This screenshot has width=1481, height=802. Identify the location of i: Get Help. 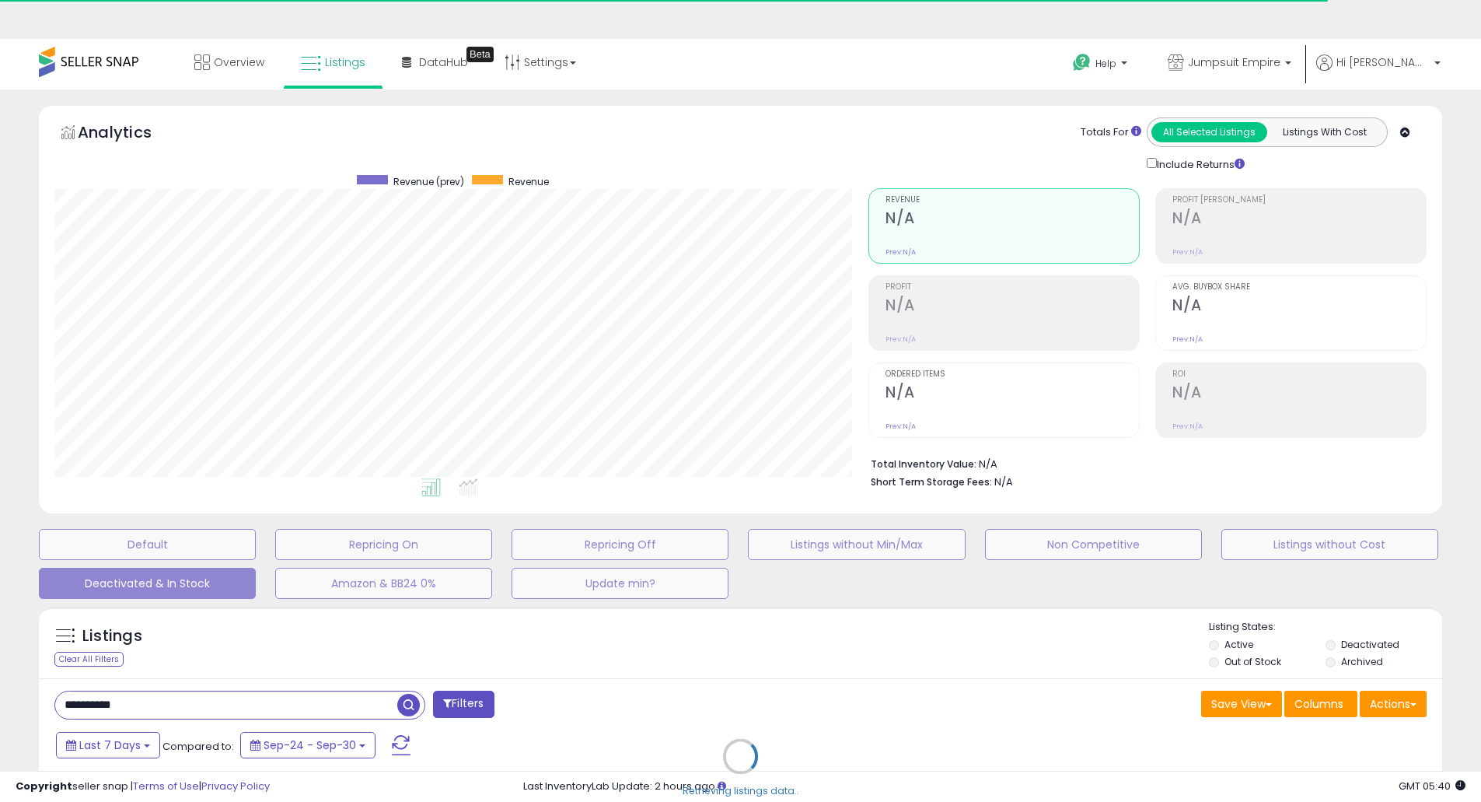
(1081, 62).